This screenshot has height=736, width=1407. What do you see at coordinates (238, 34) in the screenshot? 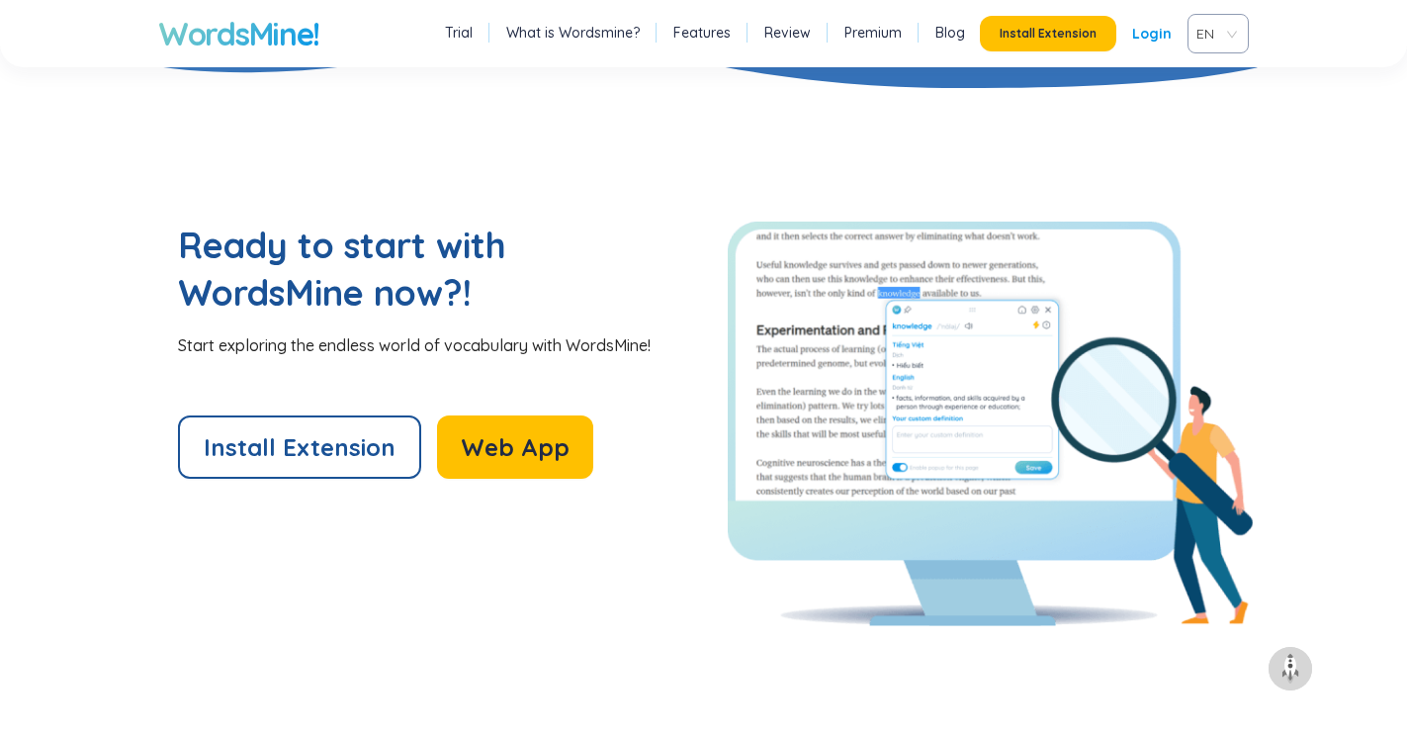
I see `a: WordsMine!` at bounding box center [238, 34].